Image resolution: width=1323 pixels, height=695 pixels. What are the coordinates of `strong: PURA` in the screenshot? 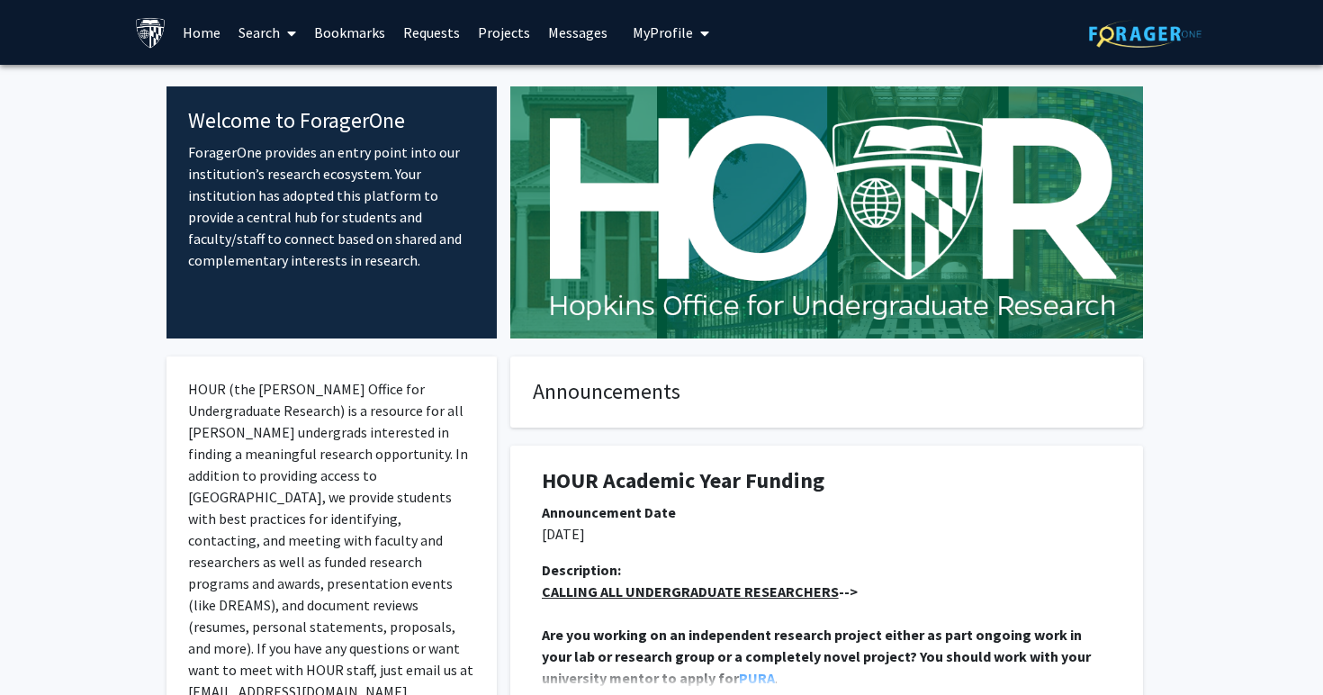 It's located at (757, 678).